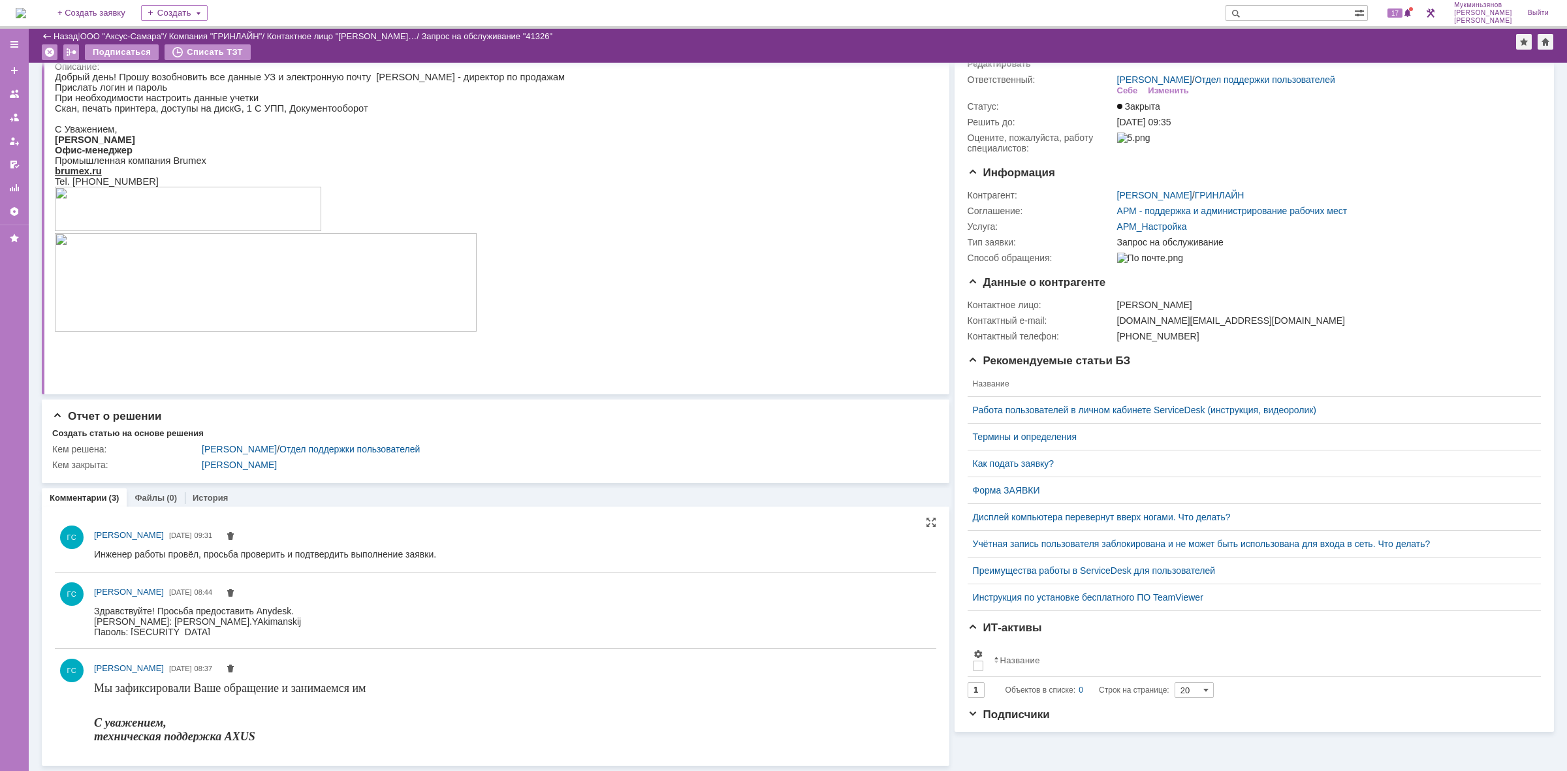  I want to click on div: Кем решена:, so click(125, 449).